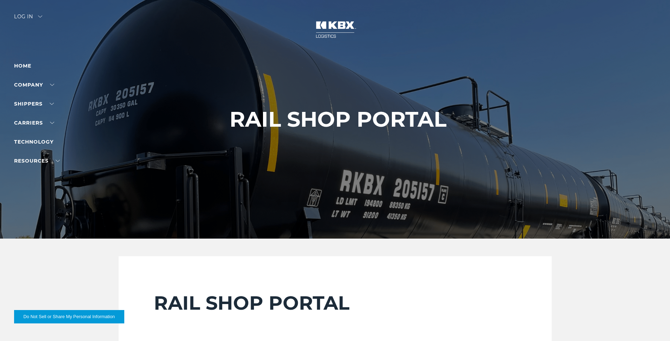 This screenshot has width=670, height=341. What do you see at coordinates (69, 317) in the screenshot?
I see `button: Do Not Sell or Share My Personal Information` at bounding box center [69, 317].